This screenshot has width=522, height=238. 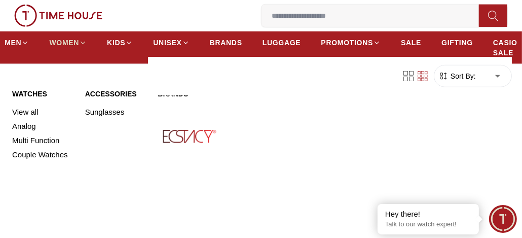 I want to click on a: UNISEX, so click(x=171, y=43).